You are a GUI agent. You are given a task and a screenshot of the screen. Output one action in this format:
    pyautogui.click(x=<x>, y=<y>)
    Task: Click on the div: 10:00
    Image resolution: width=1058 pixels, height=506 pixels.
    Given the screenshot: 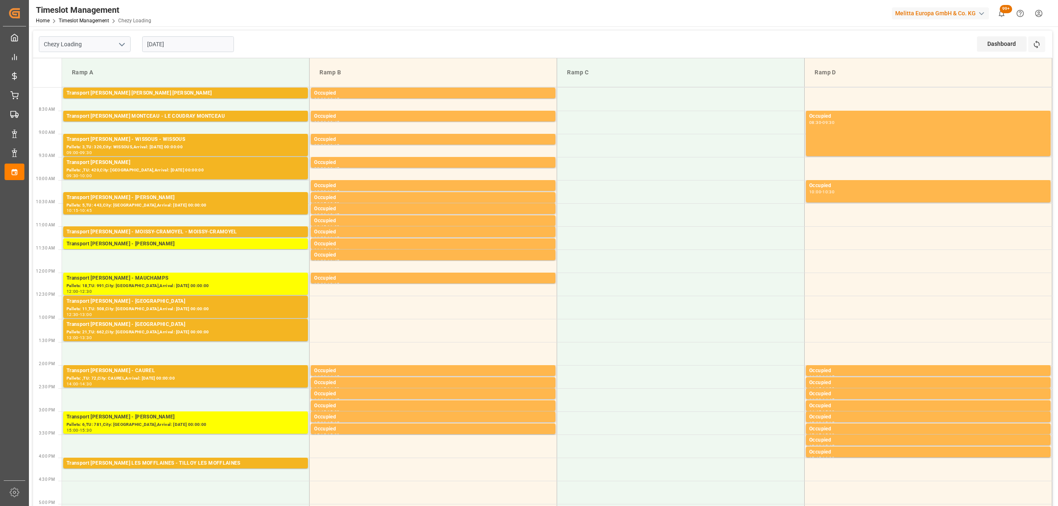 What is the action you would take?
    pyautogui.click(x=86, y=176)
    